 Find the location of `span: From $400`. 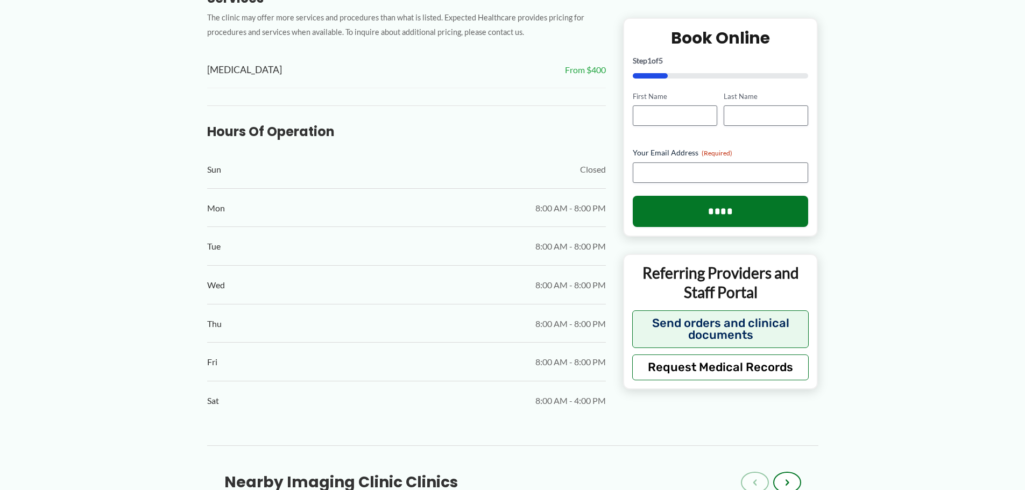

span: From $400 is located at coordinates (586, 70).